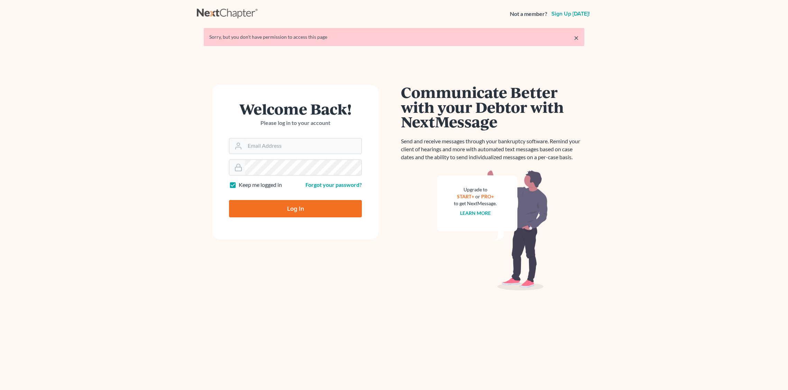 This screenshot has width=788, height=390. What do you see at coordinates (296, 109) in the screenshot?
I see `h1: Welcome Back!` at bounding box center [296, 109].